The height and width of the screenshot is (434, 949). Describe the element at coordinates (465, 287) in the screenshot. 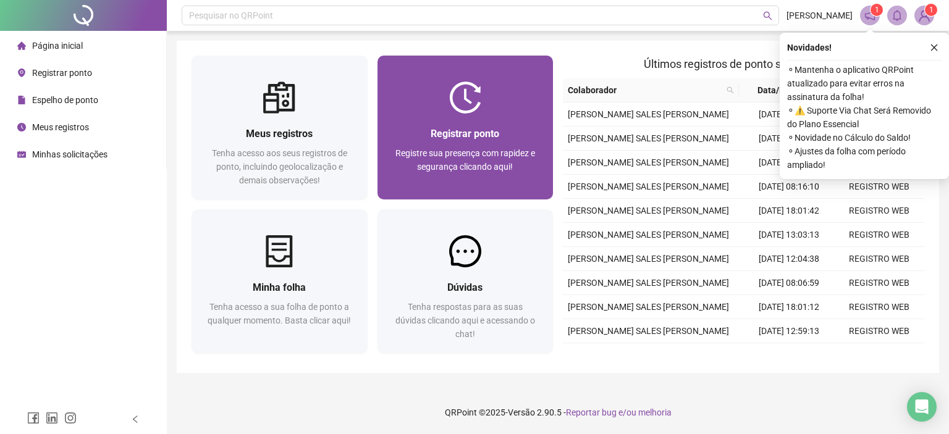

I see `span: Dúvidas` at that location.